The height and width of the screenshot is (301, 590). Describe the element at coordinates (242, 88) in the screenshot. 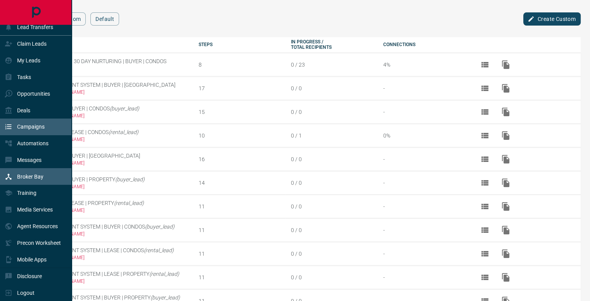

I see `div: 17` at that location.